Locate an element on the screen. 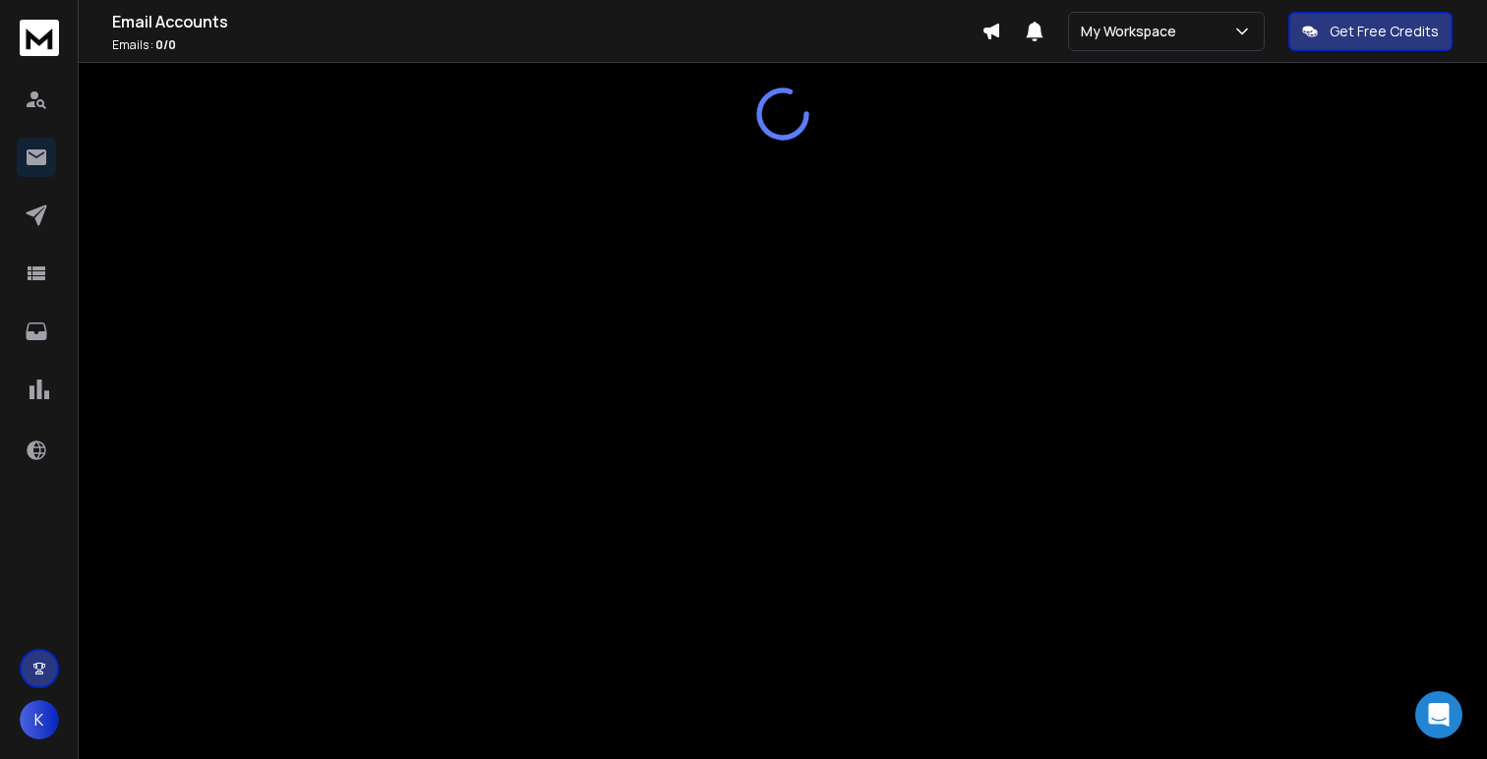 The width and height of the screenshot is (1487, 759). div: Open Intercom Messenger is located at coordinates (1438, 715).